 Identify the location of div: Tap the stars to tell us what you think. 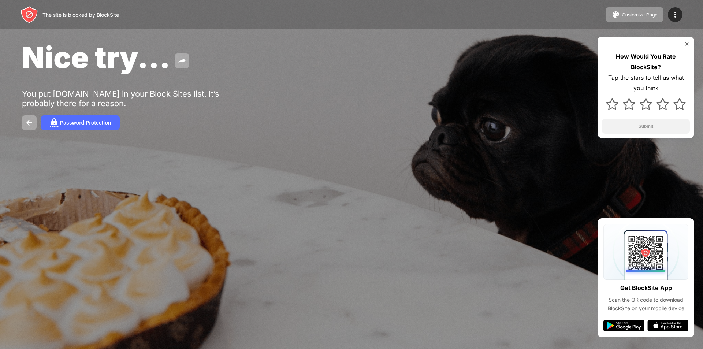
(646, 83).